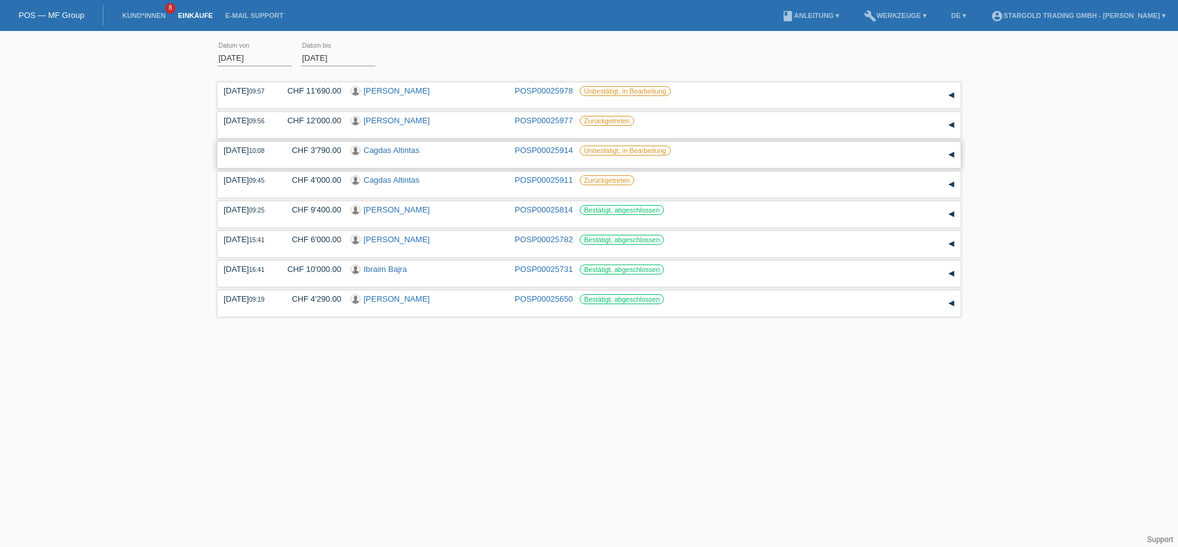  What do you see at coordinates (544, 298) in the screenshot?
I see `a: POSP00025650` at bounding box center [544, 298].